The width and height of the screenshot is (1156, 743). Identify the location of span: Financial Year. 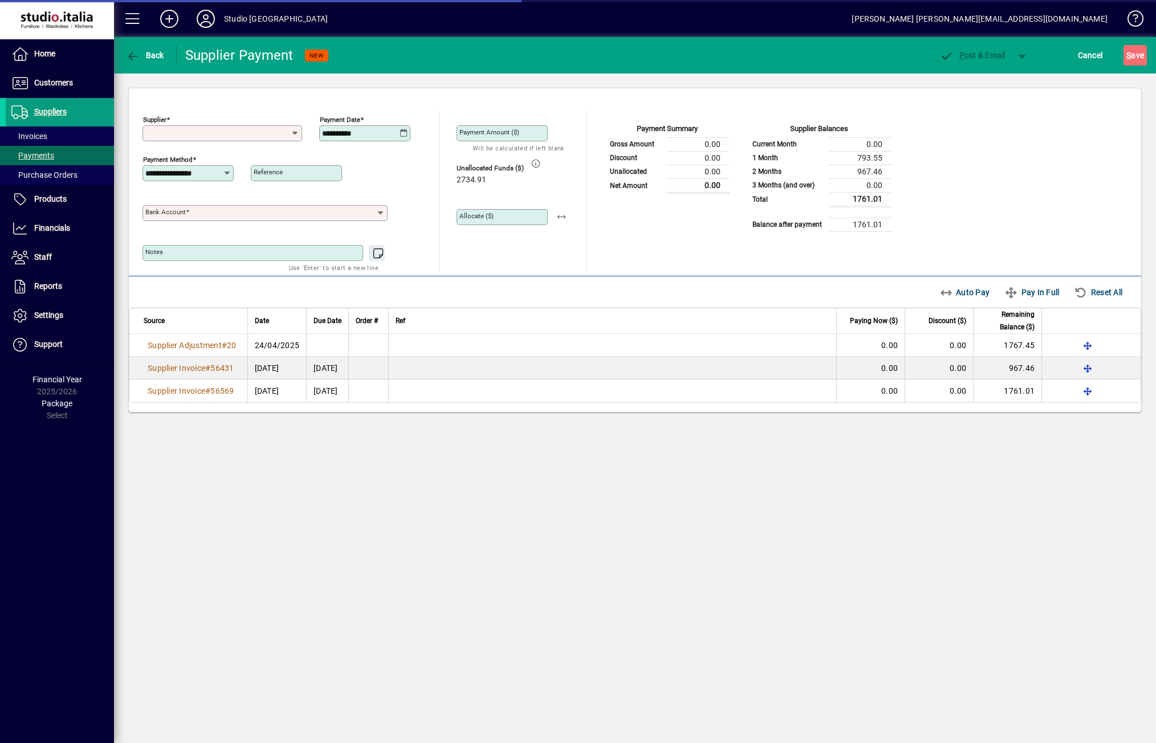
(57, 380).